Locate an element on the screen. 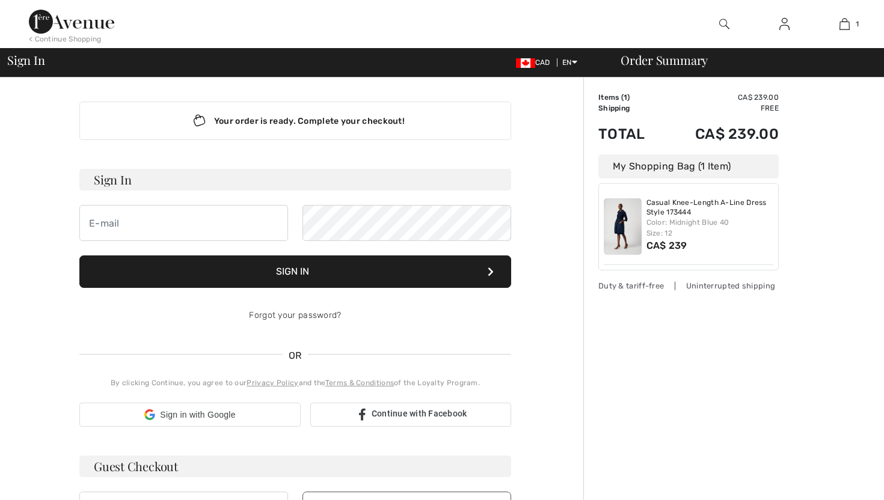  a: Terms & Conditions is located at coordinates (360, 383).